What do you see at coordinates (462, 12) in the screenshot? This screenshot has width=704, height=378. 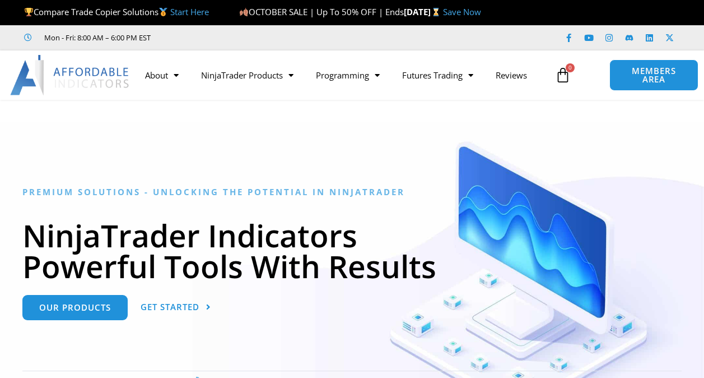 I see `a: Save Now` at bounding box center [462, 12].